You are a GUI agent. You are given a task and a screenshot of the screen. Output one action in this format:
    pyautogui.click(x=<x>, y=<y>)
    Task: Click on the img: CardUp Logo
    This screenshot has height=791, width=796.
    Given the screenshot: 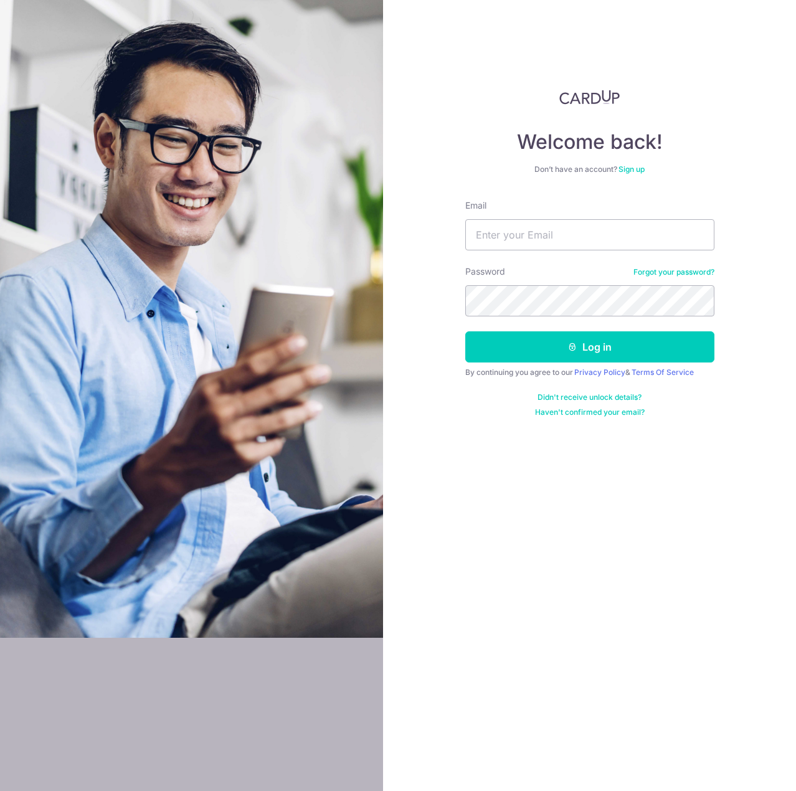 What is the action you would take?
    pyautogui.click(x=590, y=97)
    